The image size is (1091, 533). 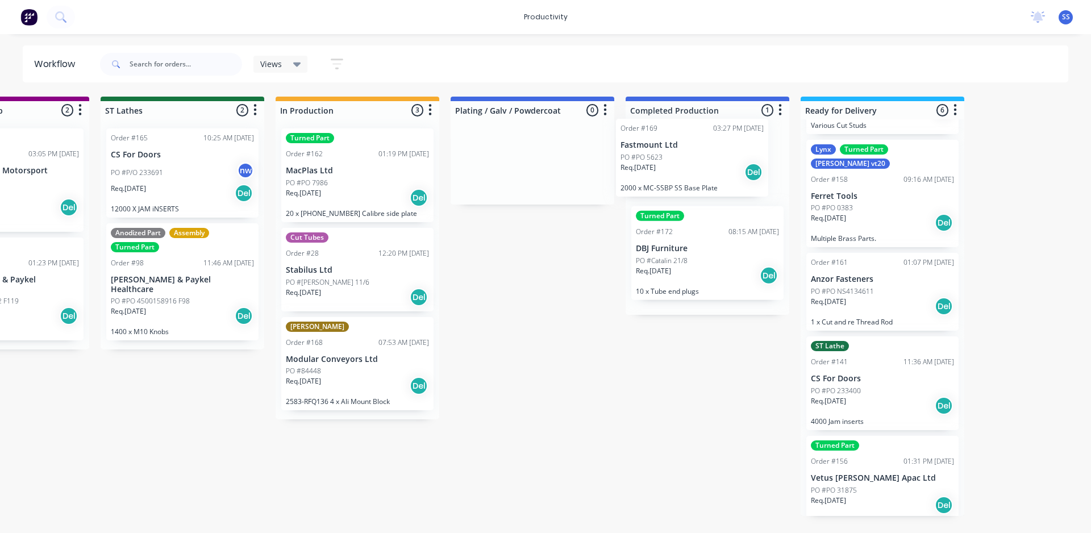 What do you see at coordinates (271, 64) in the screenshot?
I see `span: Views` at bounding box center [271, 64].